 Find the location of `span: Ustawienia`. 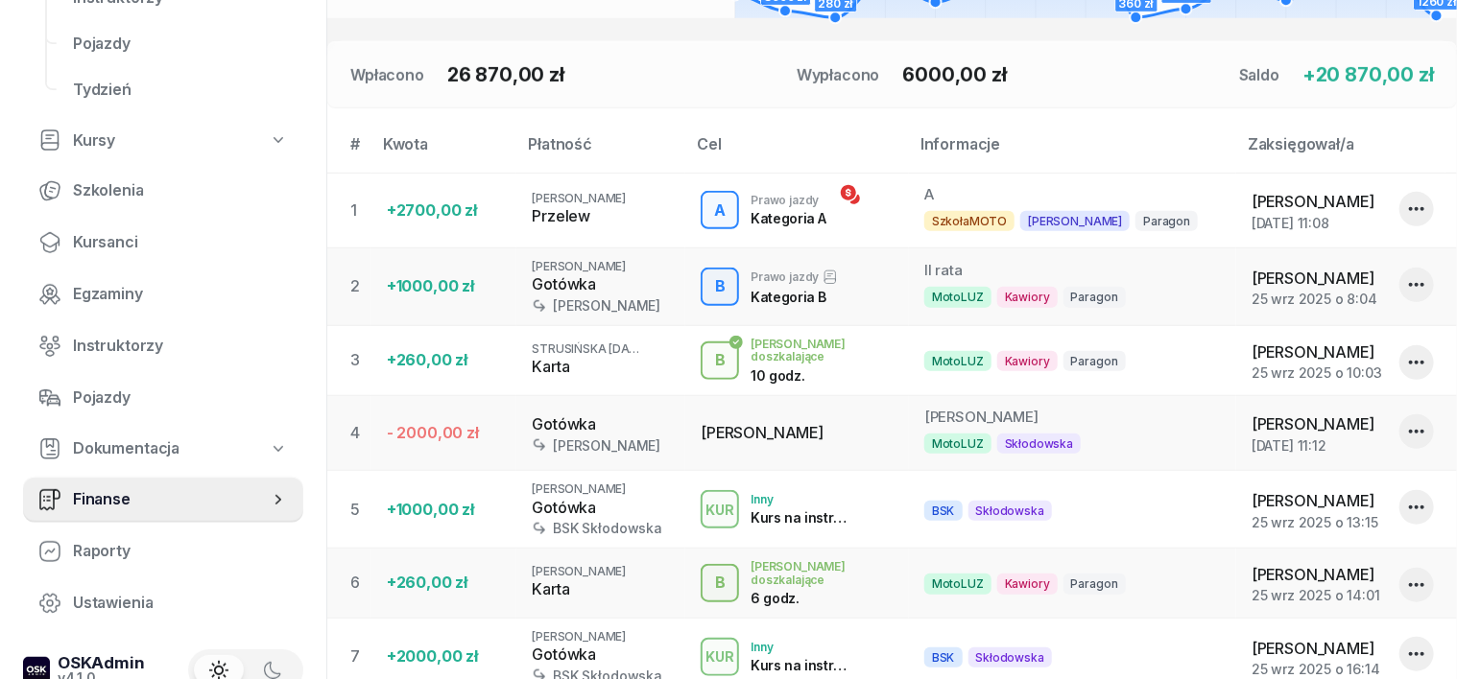

span: Ustawienia is located at coordinates (180, 604).